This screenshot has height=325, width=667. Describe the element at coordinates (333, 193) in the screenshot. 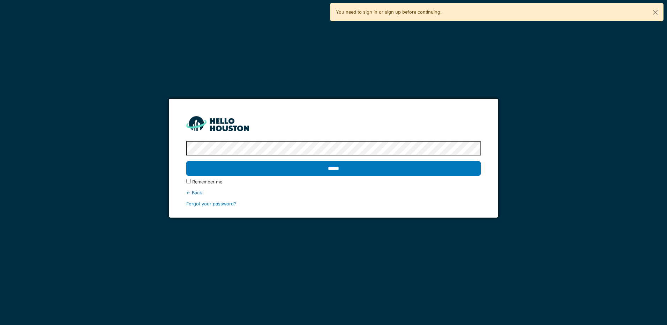

I see `div: ← Back` at that location.